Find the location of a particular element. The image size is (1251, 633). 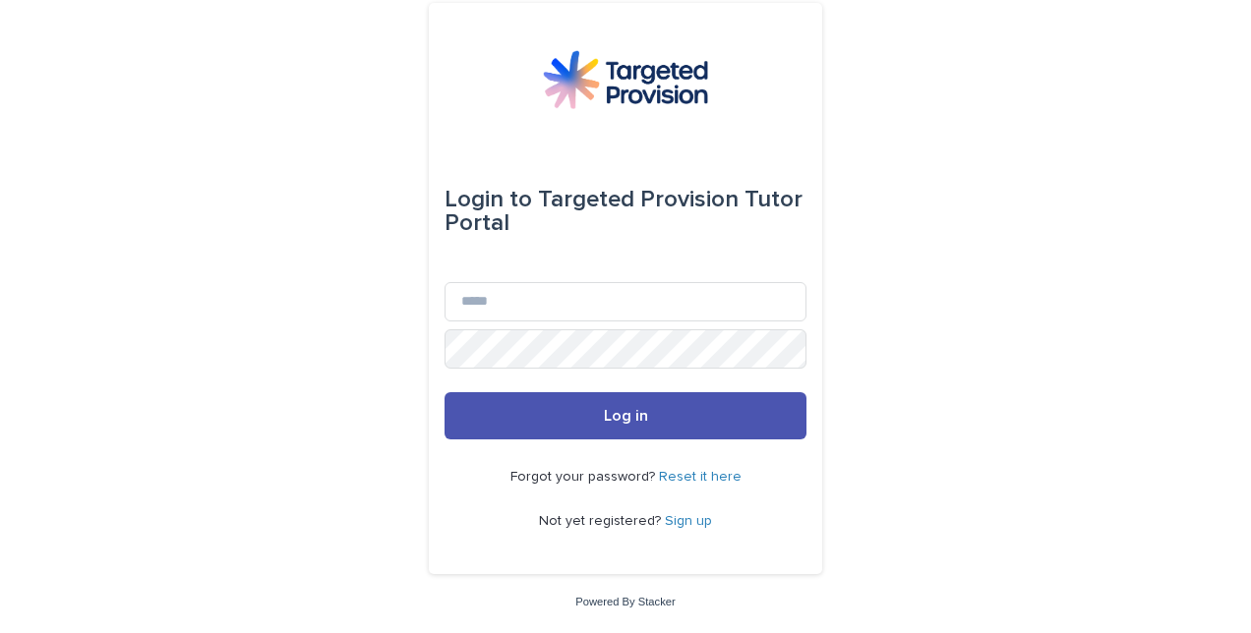

a: Reset it here is located at coordinates (700, 477).